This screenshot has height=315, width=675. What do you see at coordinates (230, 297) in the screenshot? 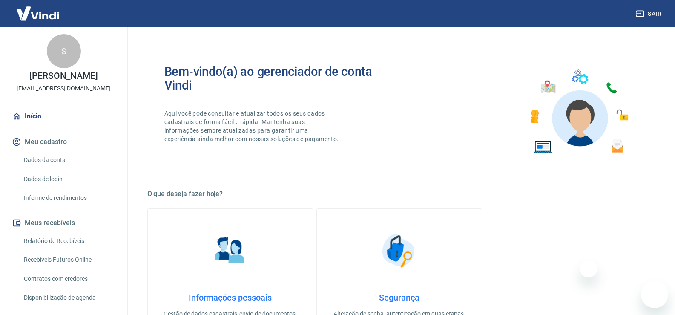
I see `h4: Informações pessoais` at bounding box center [230, 297].